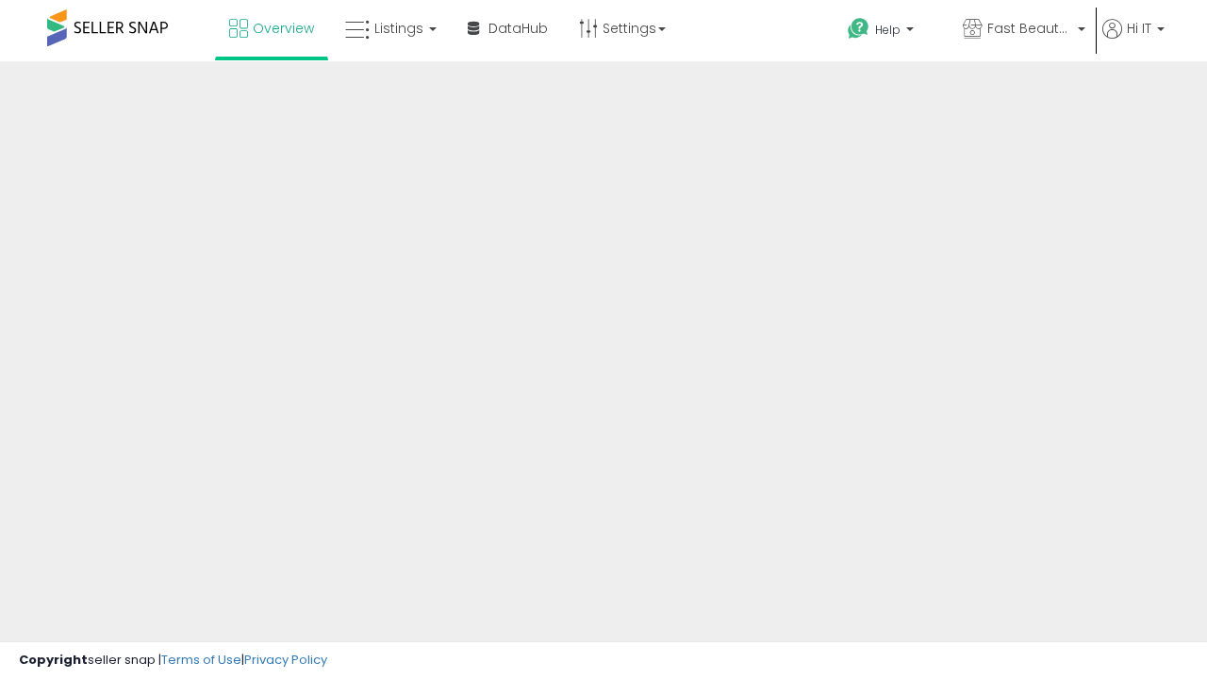  I want to click on span: Hi IT, so click(1139, 28).